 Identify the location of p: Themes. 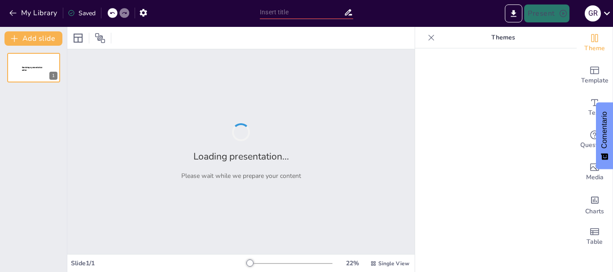
(503, 38).